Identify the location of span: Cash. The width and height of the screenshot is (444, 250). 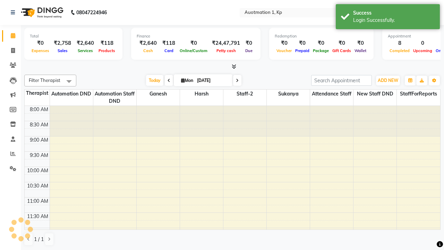
(148, 51).